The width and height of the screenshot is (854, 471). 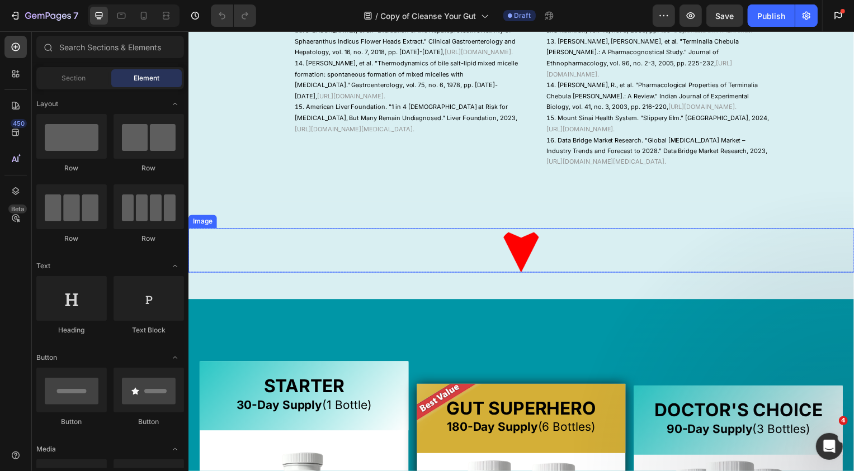 I want to click on span: Media, so click(x=46, y=450).